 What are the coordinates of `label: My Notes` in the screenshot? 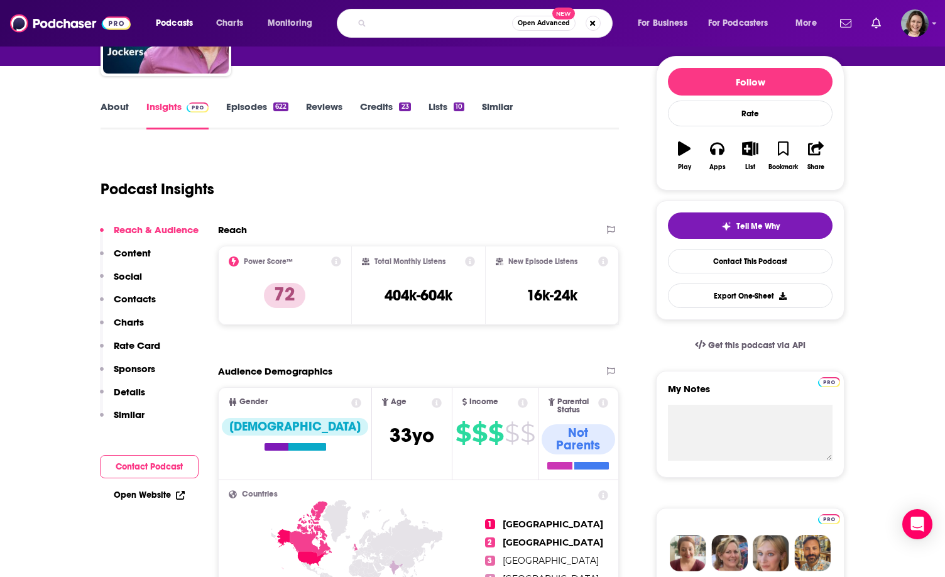 It's located at (750, 393).